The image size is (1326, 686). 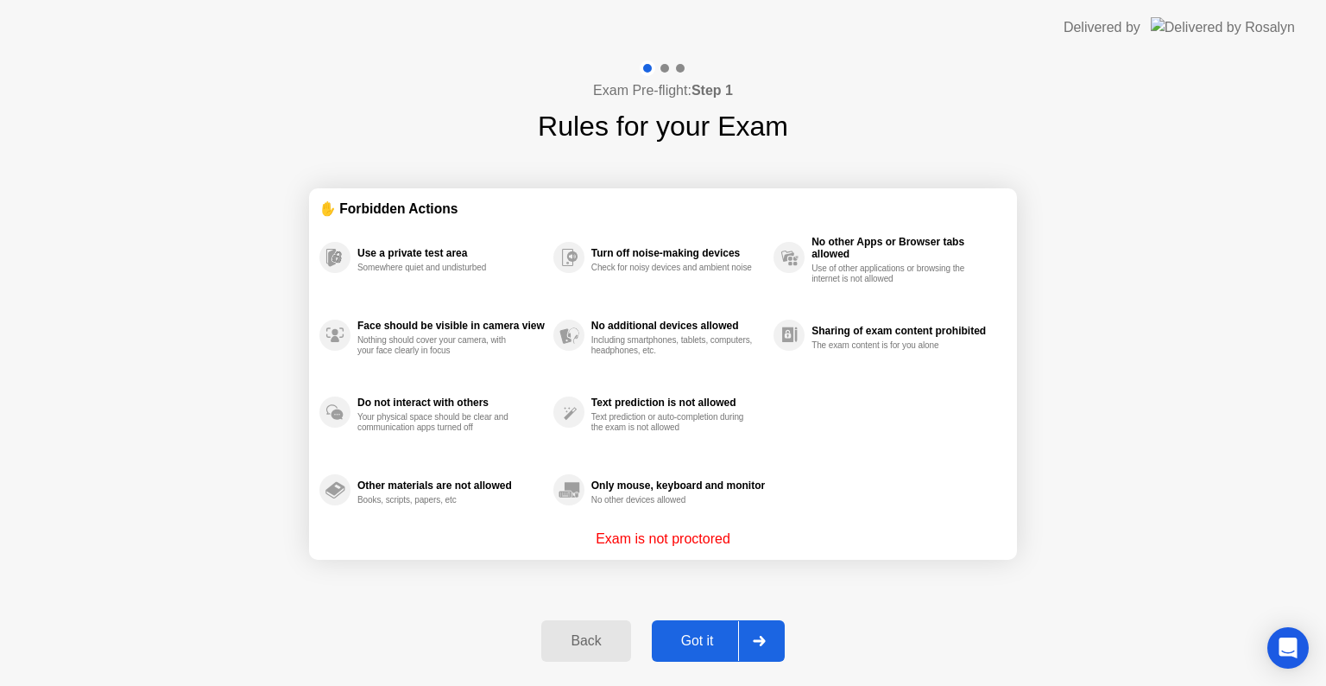 What do you see at coordinates (451, 253) in the screenshot?
I see `div: Use a private test area` at bounding box center [451, 253].